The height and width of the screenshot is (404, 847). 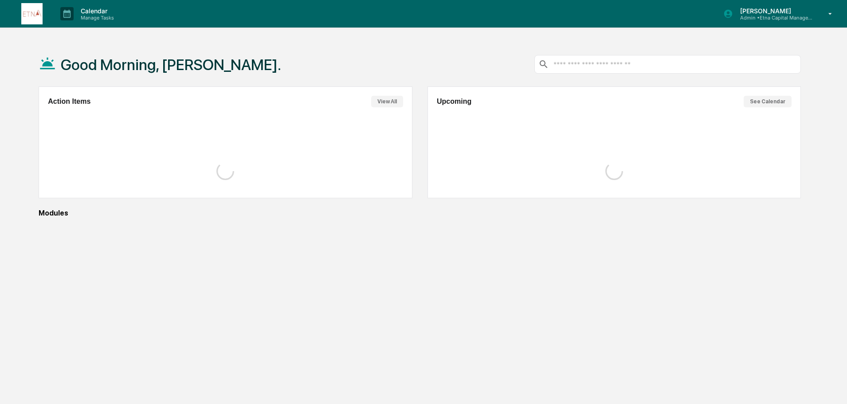 I want to click on button: View All, so click(x=387, y=102).